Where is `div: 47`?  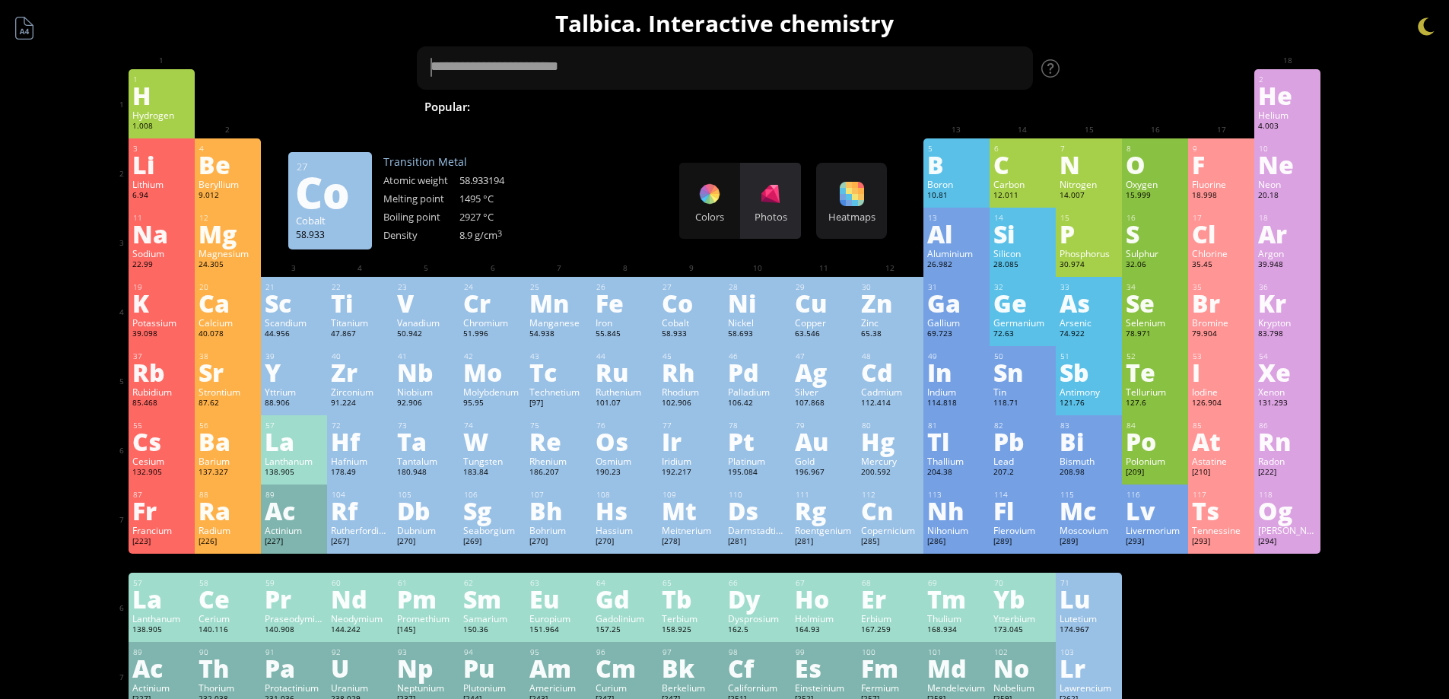 div: 47 is located at coordinates (825, 356).